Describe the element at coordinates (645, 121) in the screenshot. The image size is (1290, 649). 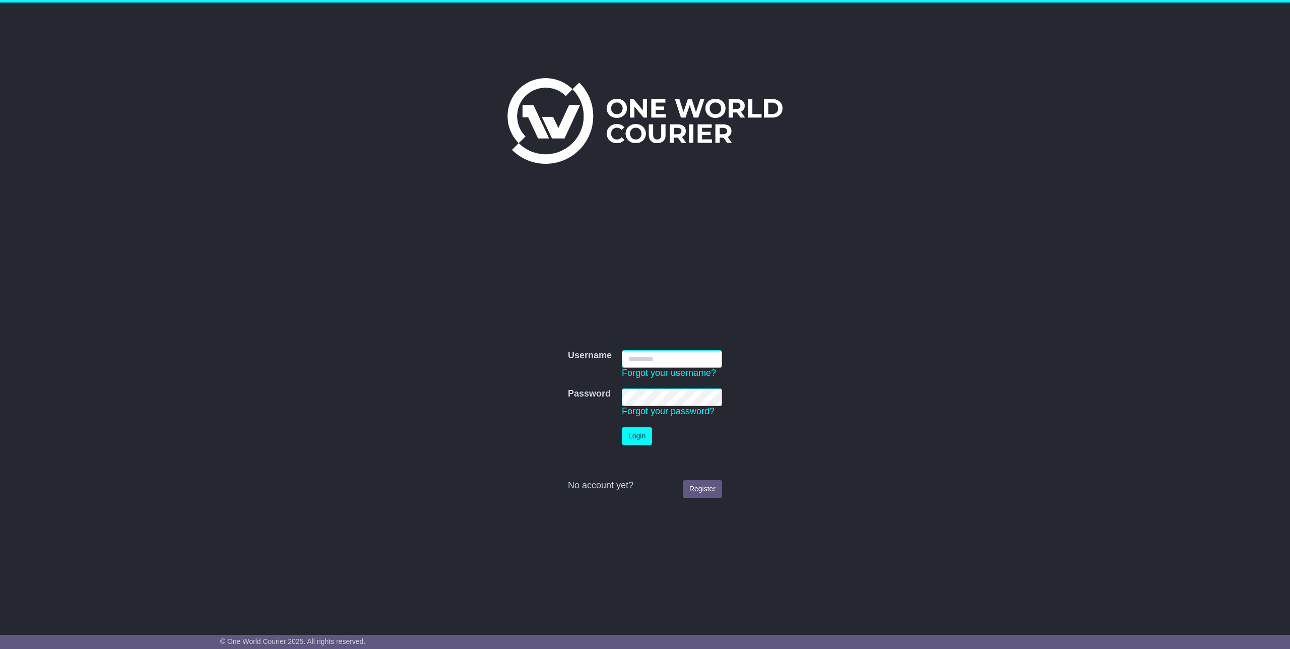
I see `img: One World` at that location.